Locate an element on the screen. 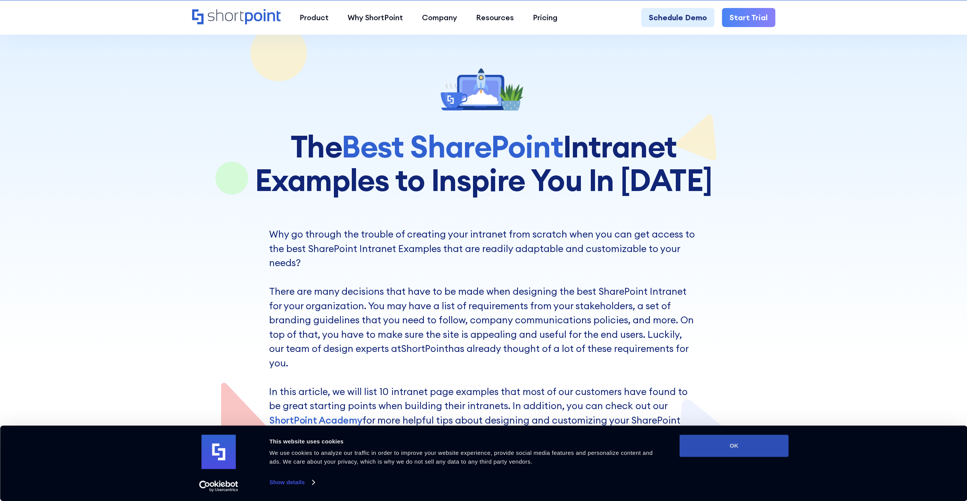 The image size is (967, 501). a: Home is located at coordinates (236, 17).